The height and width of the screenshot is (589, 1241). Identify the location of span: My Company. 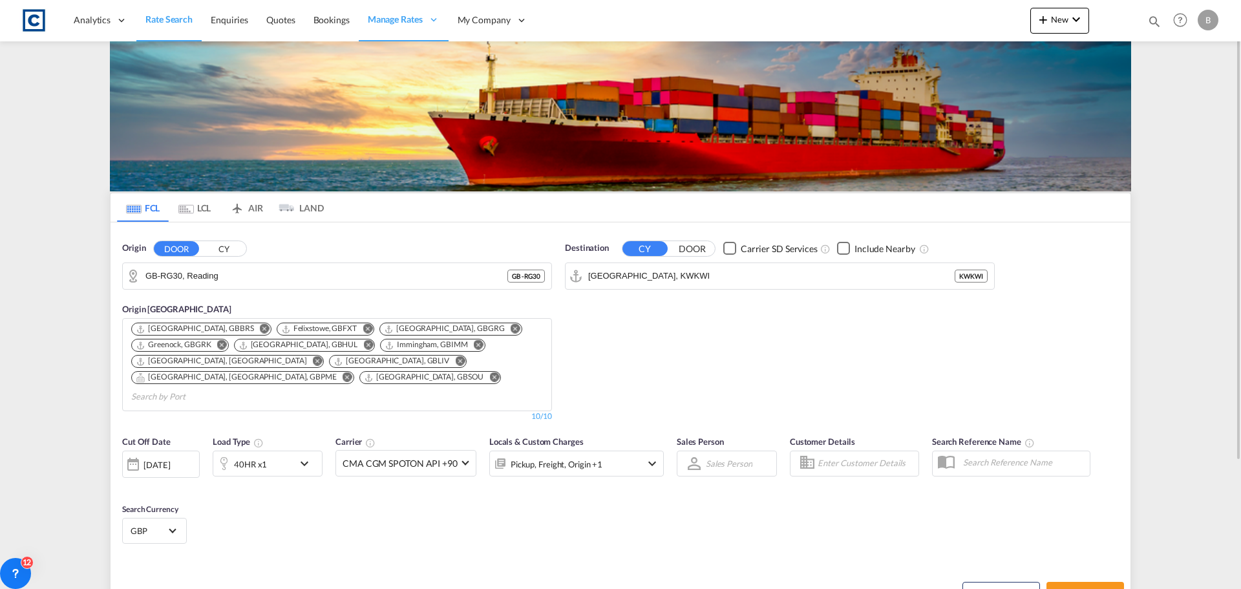
(484, 20).